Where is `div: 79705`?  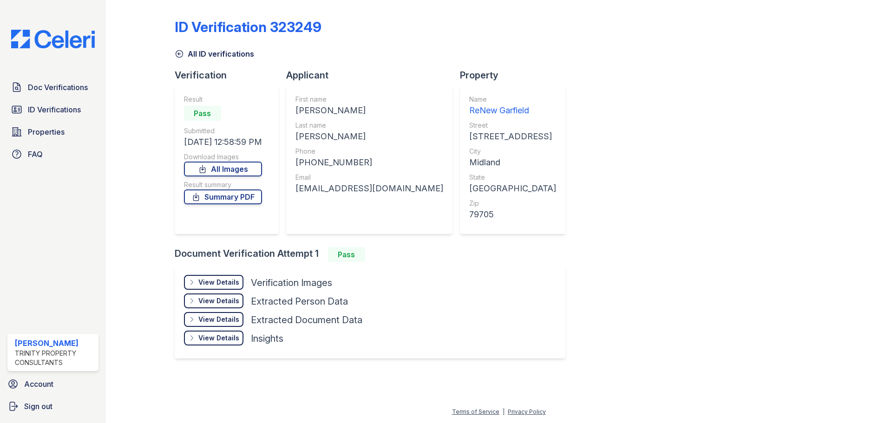
div: 79705 is located at coordinates (513, 215).